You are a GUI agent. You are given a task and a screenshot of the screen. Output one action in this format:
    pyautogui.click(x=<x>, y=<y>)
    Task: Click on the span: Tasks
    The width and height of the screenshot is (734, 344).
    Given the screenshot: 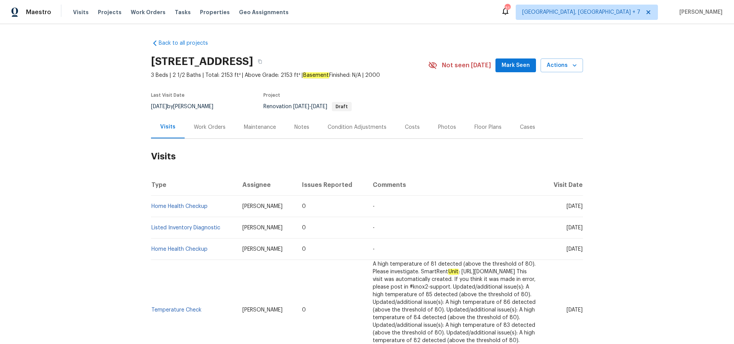 What is the action you would take?
    pyautogui.click(x=183, y=12)
    